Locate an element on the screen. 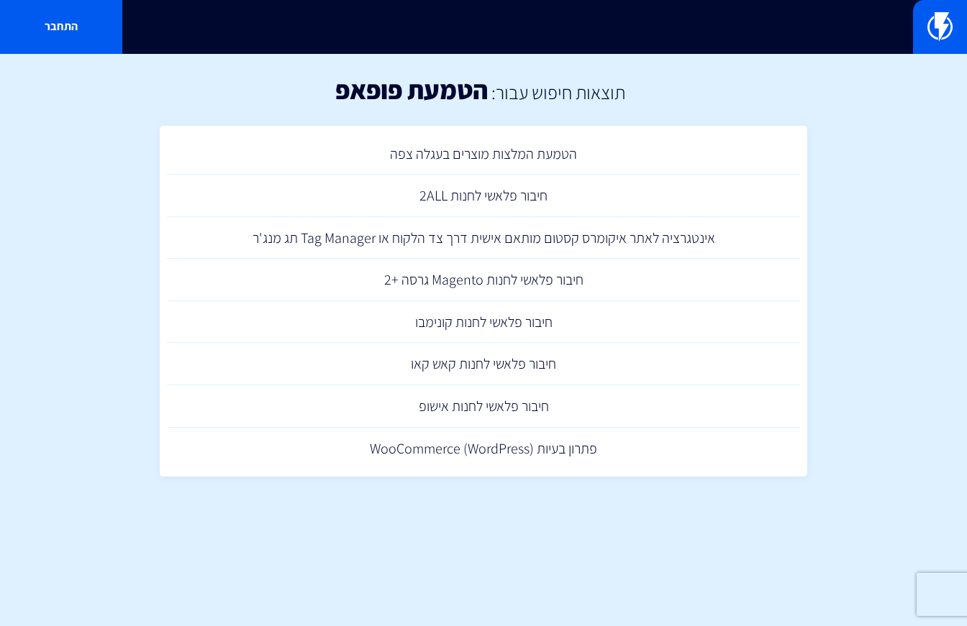 The width and height of the screenshot is (967, 626). h1: הטמעת פופאפ is located at coordinates (411, 90).